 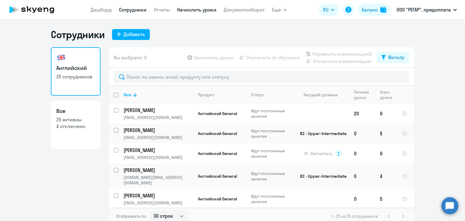 I want to click on button: Ещё, so click(x=279, y=10).